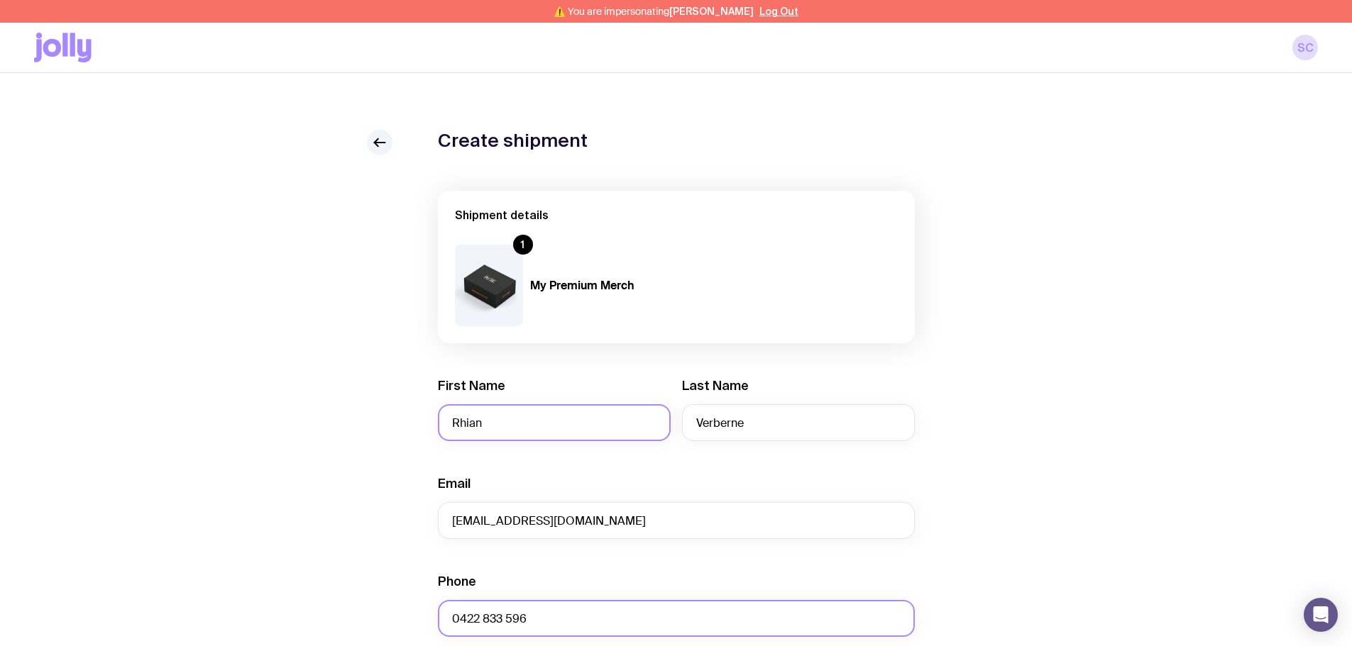 The width and height of the screenshot is (1352, 646). I want to click on input: Last Name, so click(798, 423).